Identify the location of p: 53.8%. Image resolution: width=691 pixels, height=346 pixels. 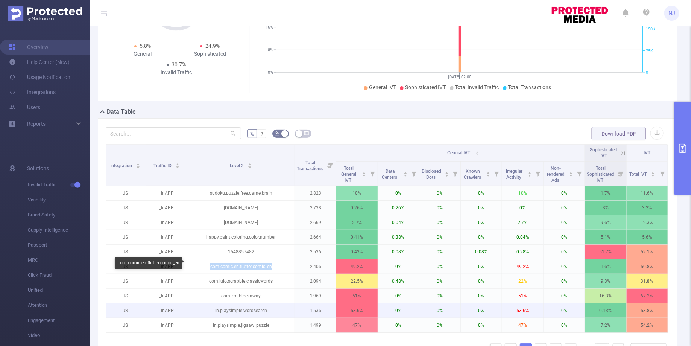
(647, 310).